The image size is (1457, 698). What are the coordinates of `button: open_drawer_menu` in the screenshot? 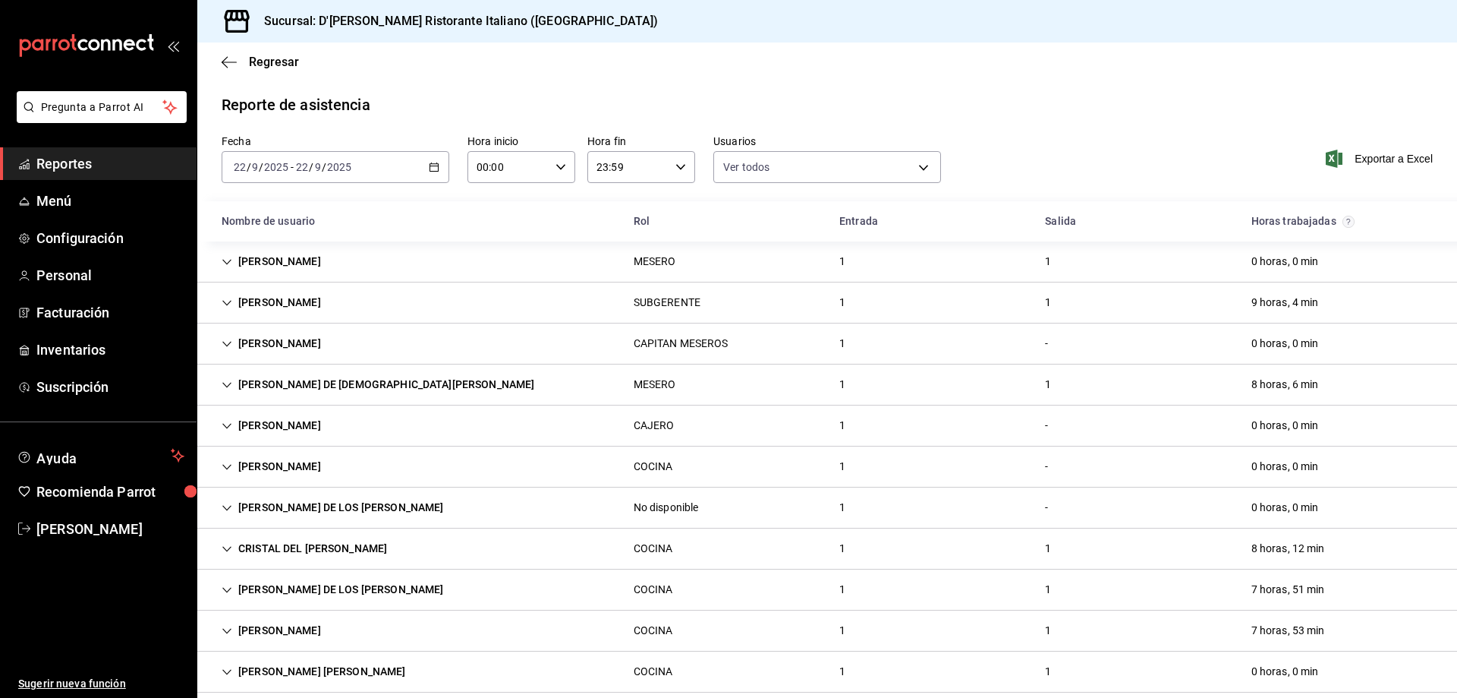 It's located at (173, 46).